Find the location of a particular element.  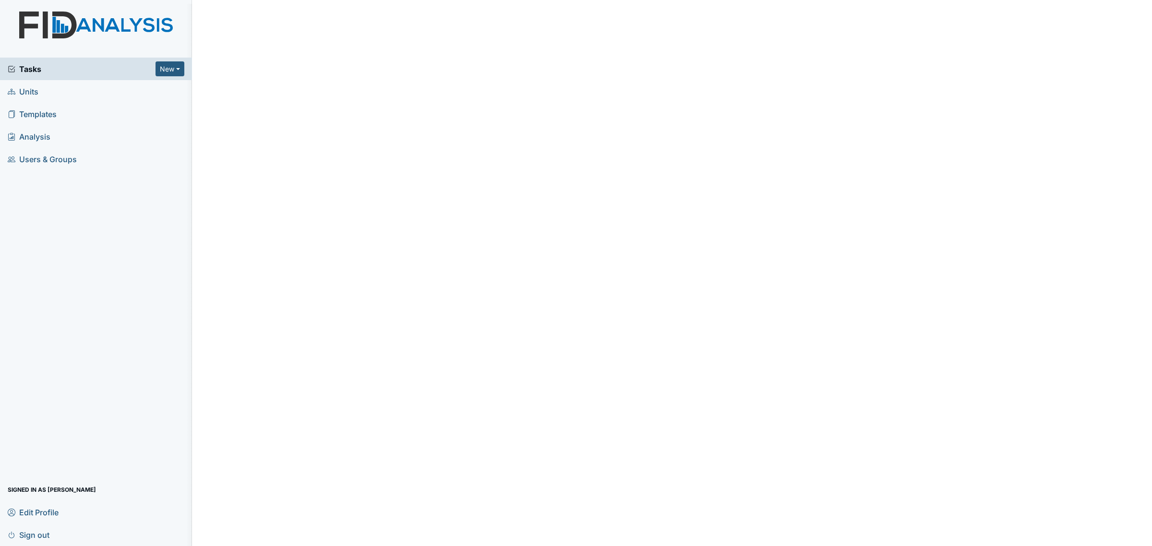

span: Templates is located at coordinates (32, 114).